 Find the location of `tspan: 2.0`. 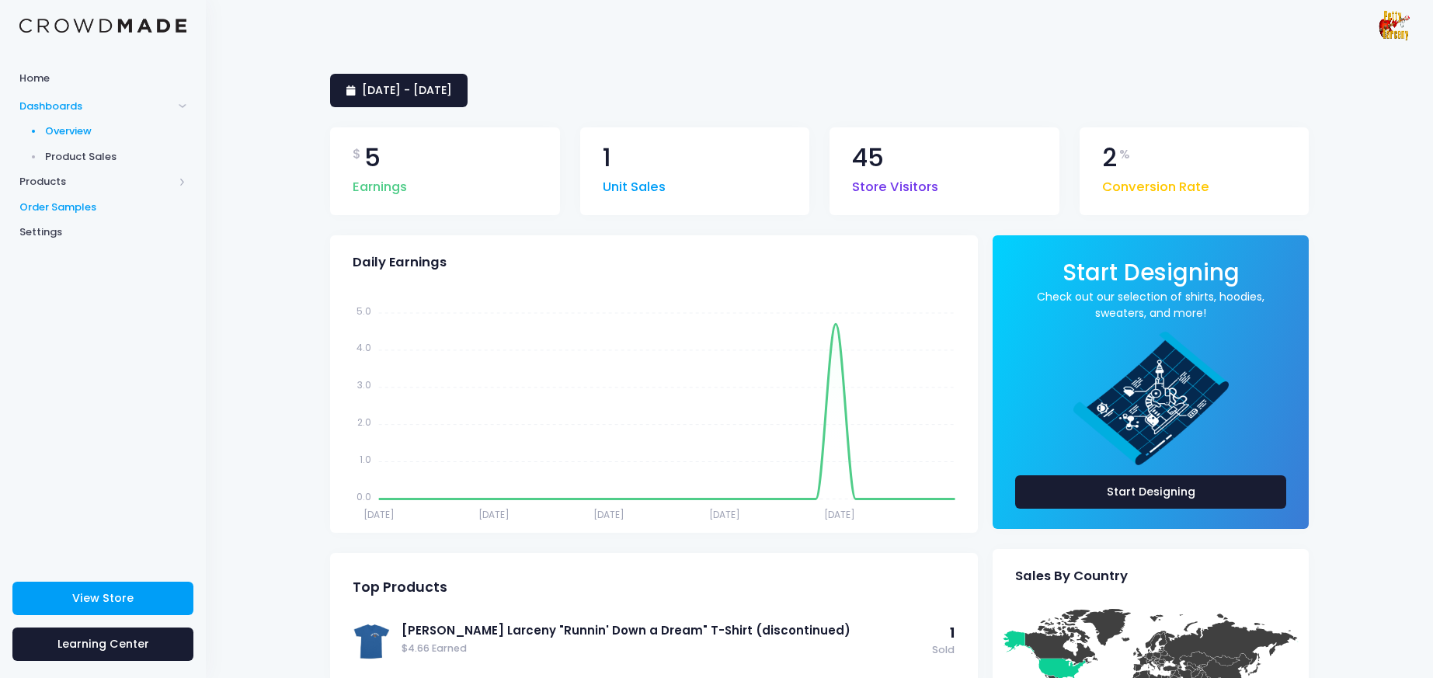

tspan: 2.0 is located at coordinates (364, 422).